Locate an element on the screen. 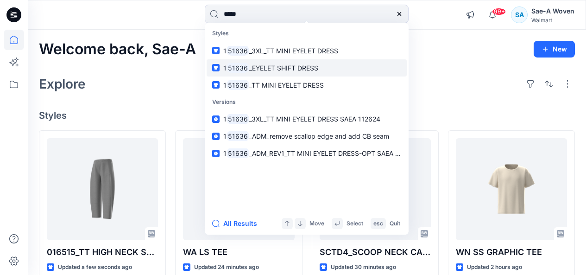 The width and height of the screenshot is (586, 275). p: Updated 2 hours ago is located at coordinates (494, 267).